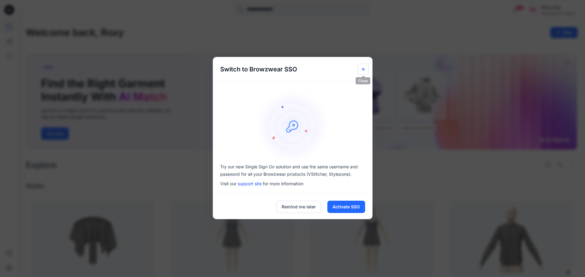 This screenshot has height=277, width=585. I want to click on button: Activate SSO, so click(346, 206).